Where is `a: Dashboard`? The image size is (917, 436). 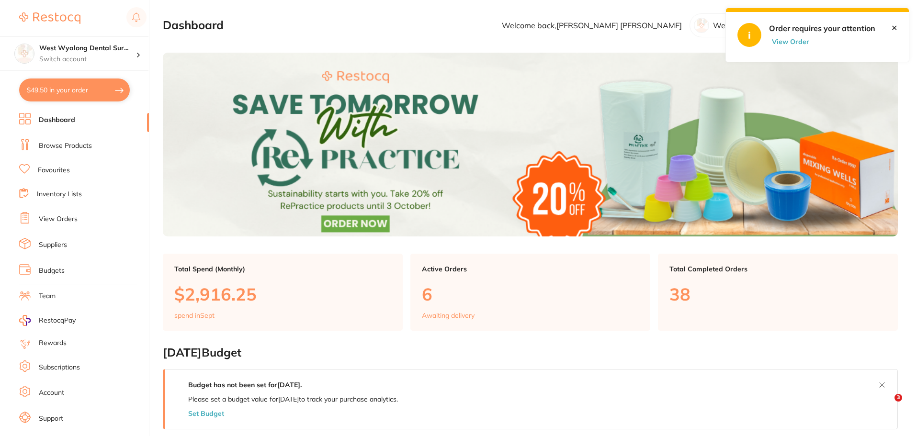
a: Dashboard is located at coordinates (57, 120).